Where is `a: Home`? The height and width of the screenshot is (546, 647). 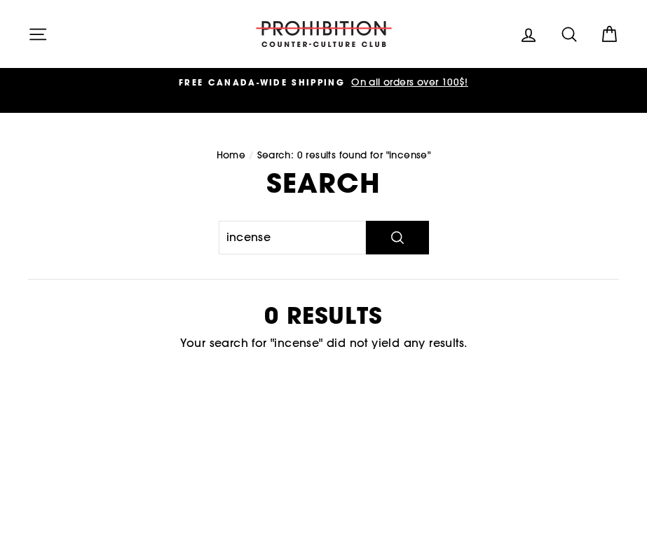 a: Home is located at coordinates (231, 155).